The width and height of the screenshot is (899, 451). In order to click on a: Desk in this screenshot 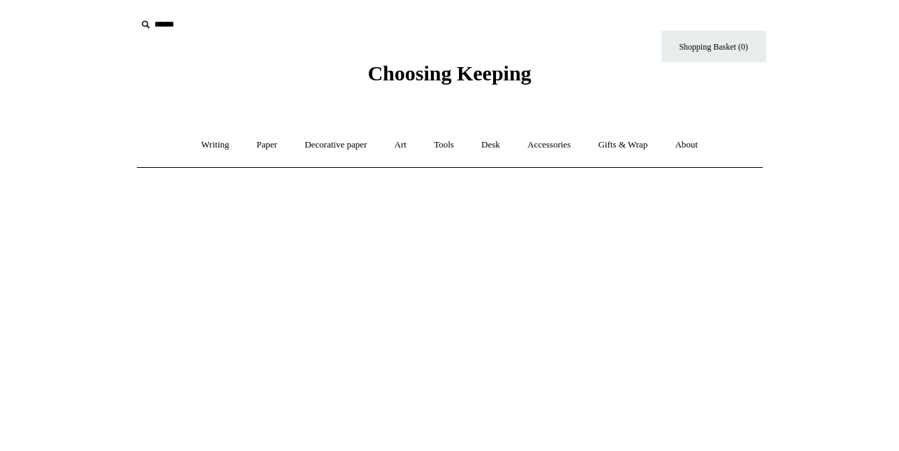, I will do `click(491, 145)`.